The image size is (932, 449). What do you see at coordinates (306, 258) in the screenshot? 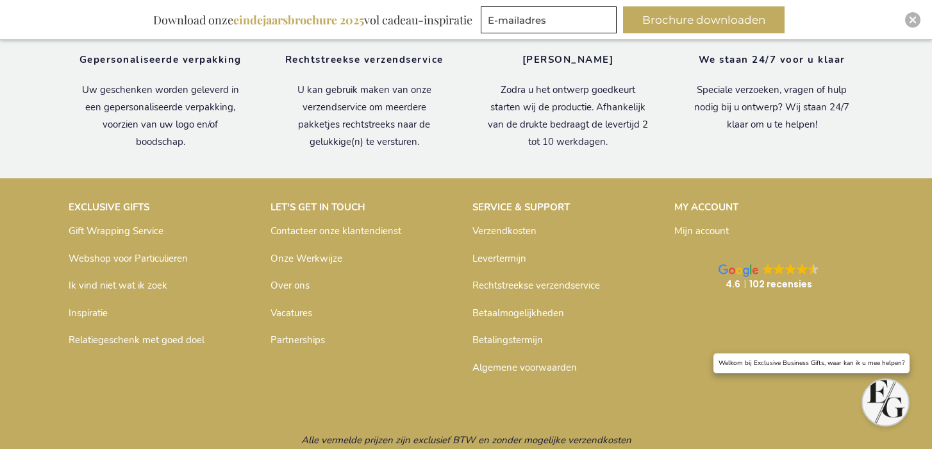
I see `a: Onze Werkwijze` at bounding box center [306, 258].